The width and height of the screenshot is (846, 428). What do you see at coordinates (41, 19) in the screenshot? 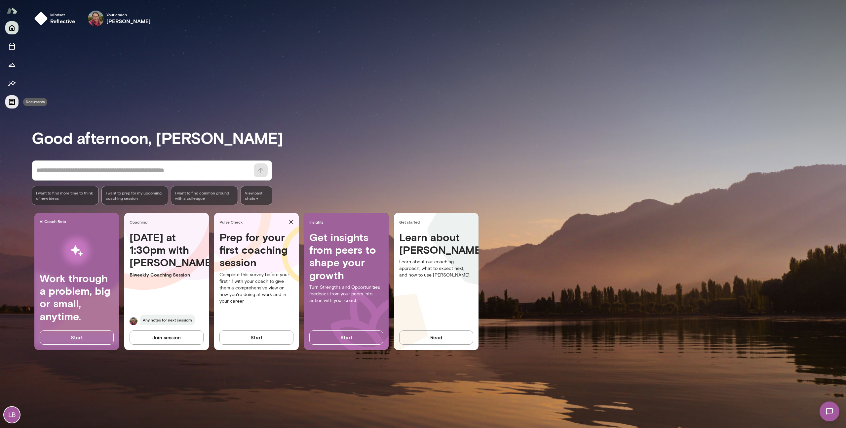
I see `img: mindset` at bounding box center [41, 19].